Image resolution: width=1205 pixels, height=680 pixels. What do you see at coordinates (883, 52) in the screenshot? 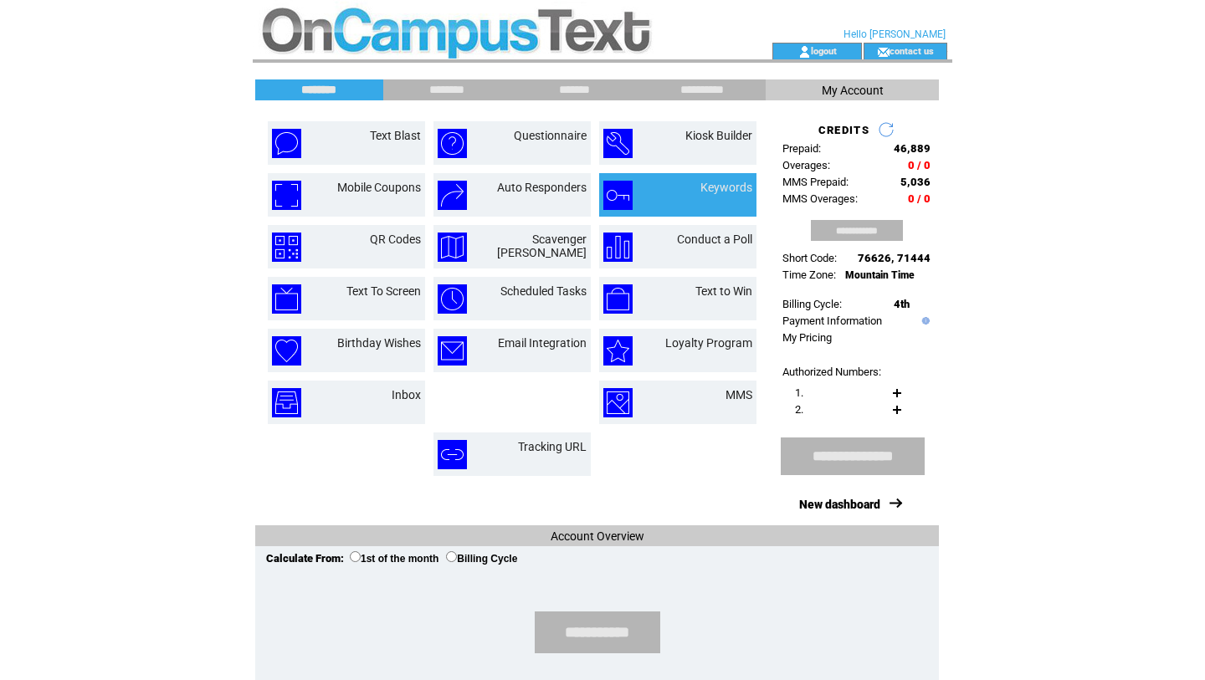
I see `img: contact_us_icon.gif` at bounding box center [883, 52].